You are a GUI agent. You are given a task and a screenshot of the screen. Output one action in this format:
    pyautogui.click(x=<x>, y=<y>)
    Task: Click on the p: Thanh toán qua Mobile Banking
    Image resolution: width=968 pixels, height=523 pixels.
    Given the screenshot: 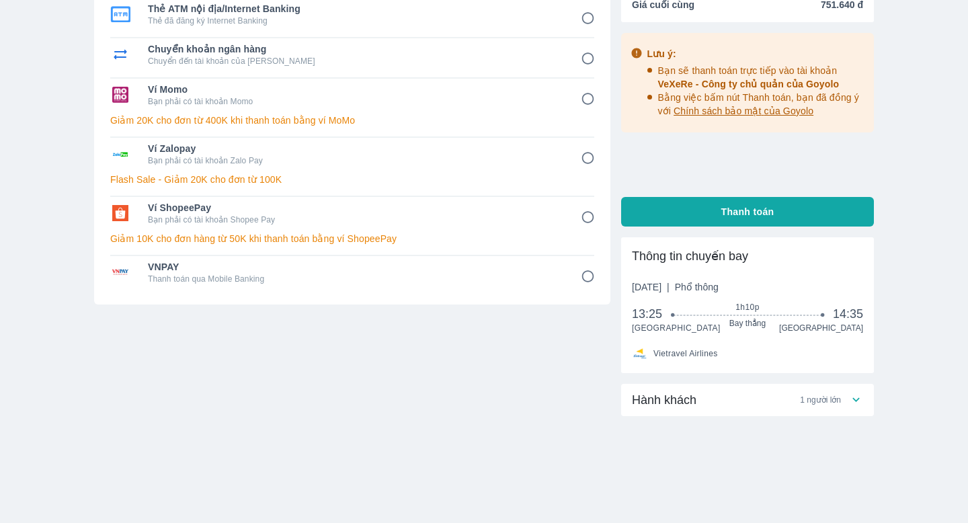 What is the action you would take?
    pyautogui.click(x=355, y=279)
    